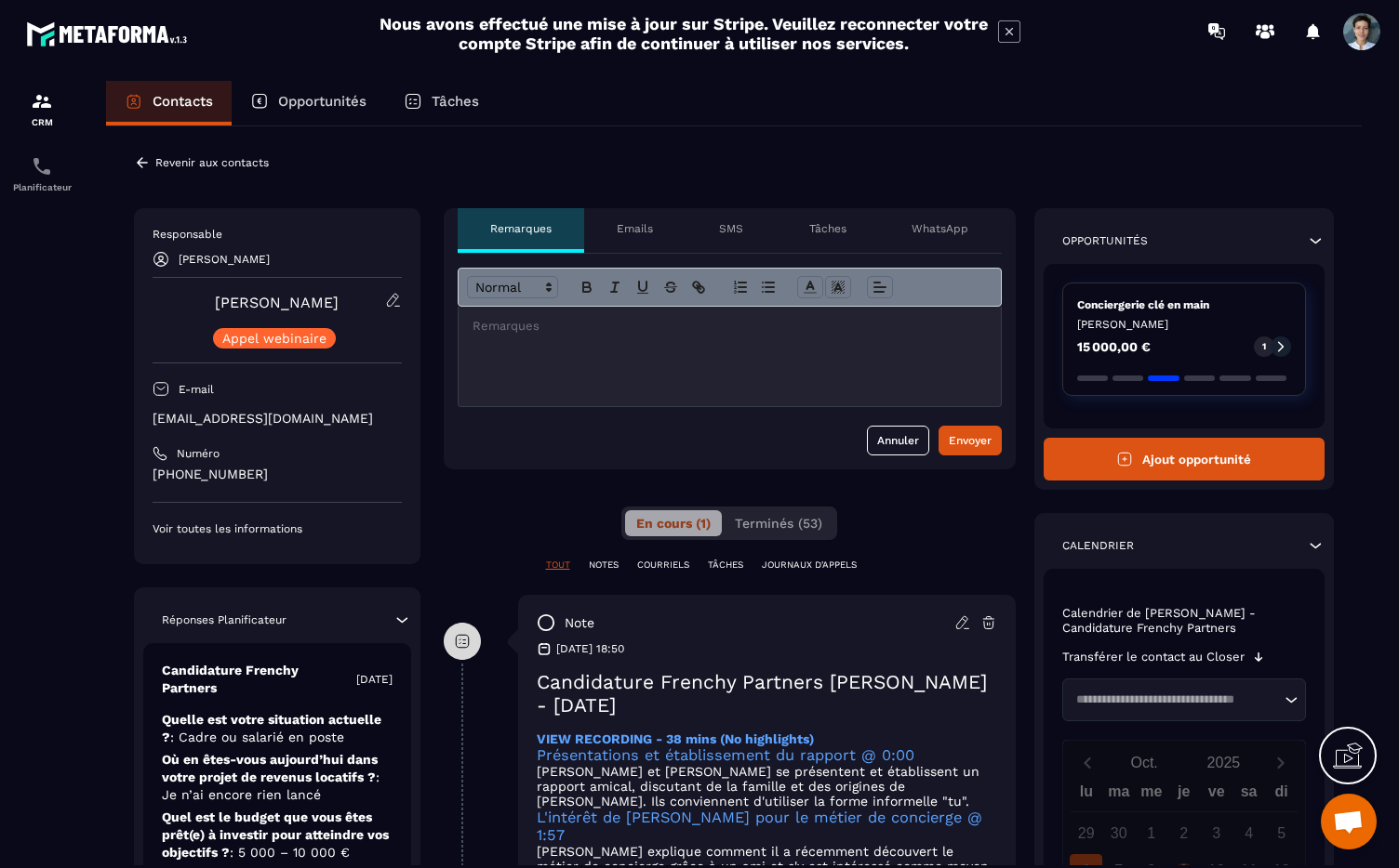  I want to click on span: Terminés (53), so click(779, 524).